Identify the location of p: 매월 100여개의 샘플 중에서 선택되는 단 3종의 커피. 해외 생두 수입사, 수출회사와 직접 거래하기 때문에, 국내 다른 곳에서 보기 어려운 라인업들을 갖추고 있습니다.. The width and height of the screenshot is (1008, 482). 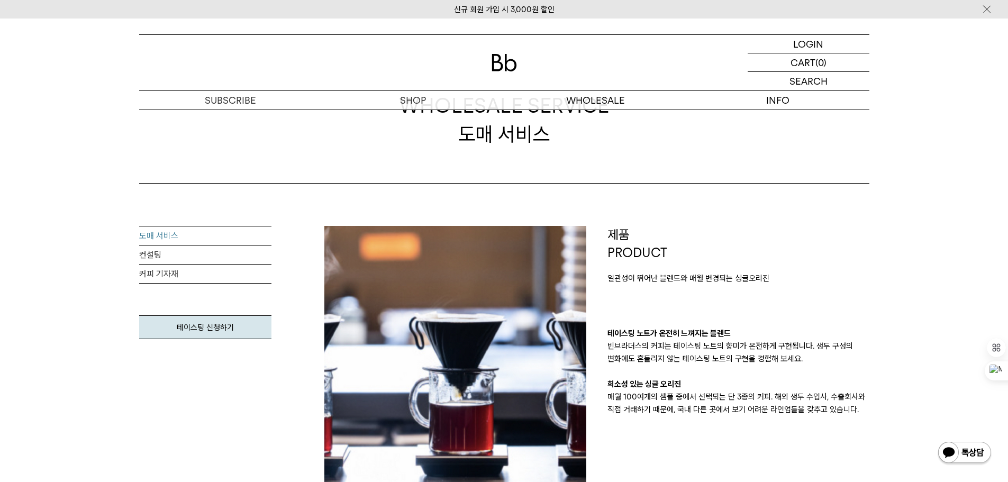
(738, 403).